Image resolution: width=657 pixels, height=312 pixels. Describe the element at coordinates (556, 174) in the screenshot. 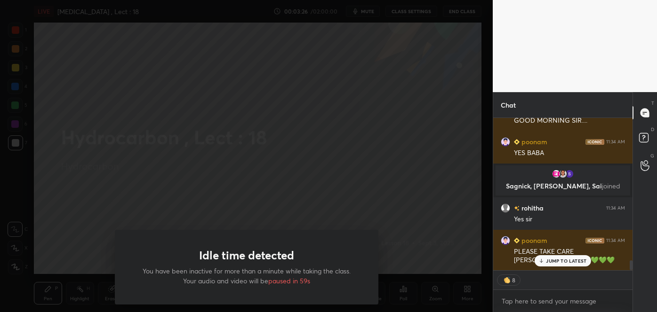

I see `img: fcbafc838429420292b274e0c14c7b9e.jpg` at that location.